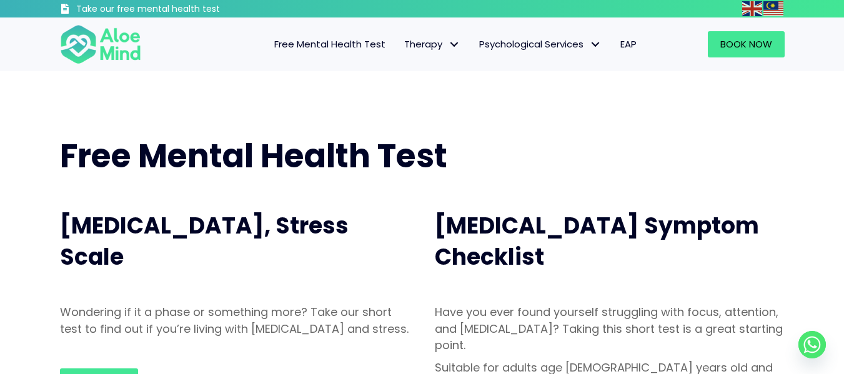 The height and width of the screenshot is (374, 844). Describe the element at coordinates (752, 9) in the screenshot. I see `img: en` at that location.